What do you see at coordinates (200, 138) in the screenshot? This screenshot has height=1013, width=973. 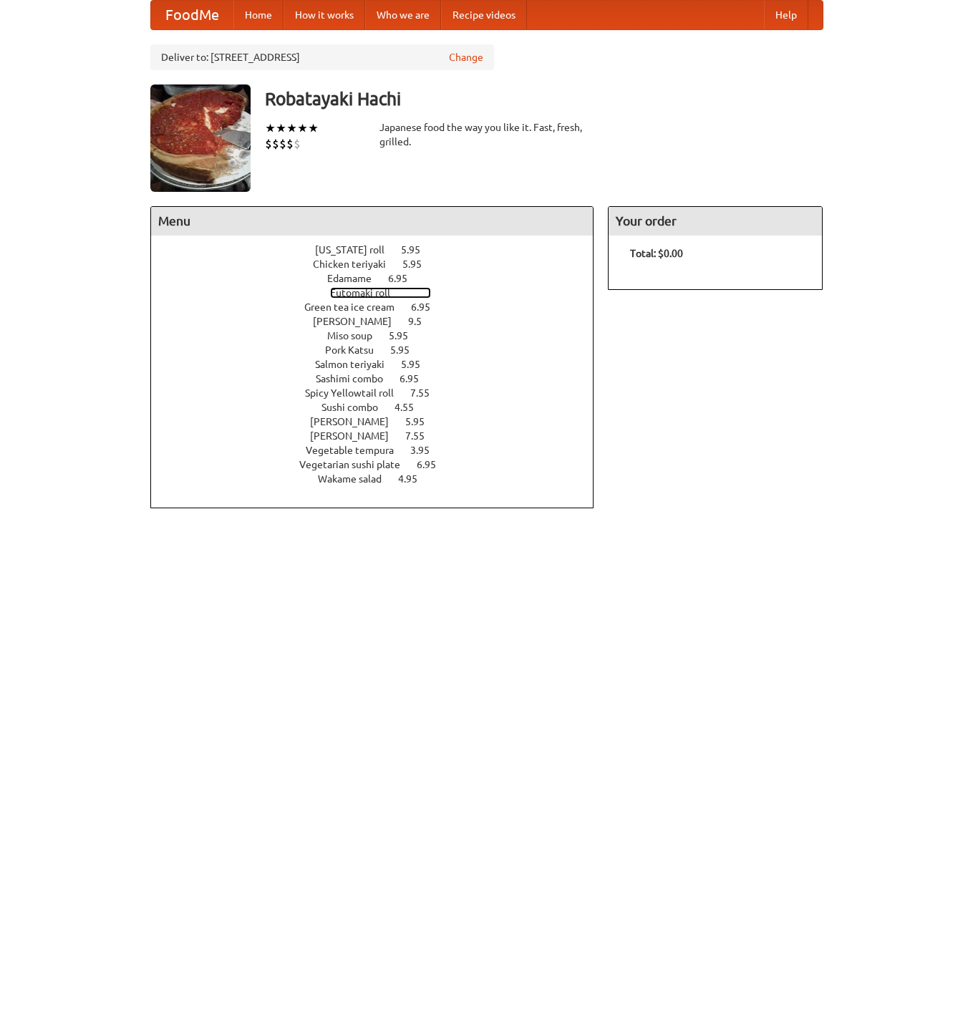 I see `img: angular.jpg` at bounding box center [200, 138].